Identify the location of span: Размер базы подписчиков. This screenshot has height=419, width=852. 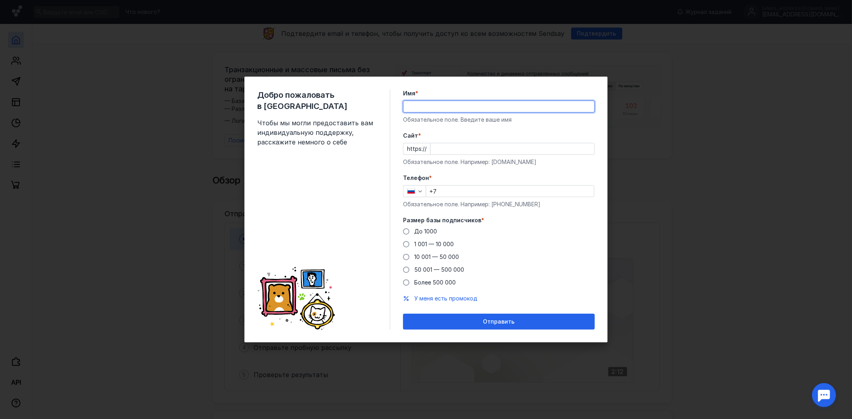
(442, 220).